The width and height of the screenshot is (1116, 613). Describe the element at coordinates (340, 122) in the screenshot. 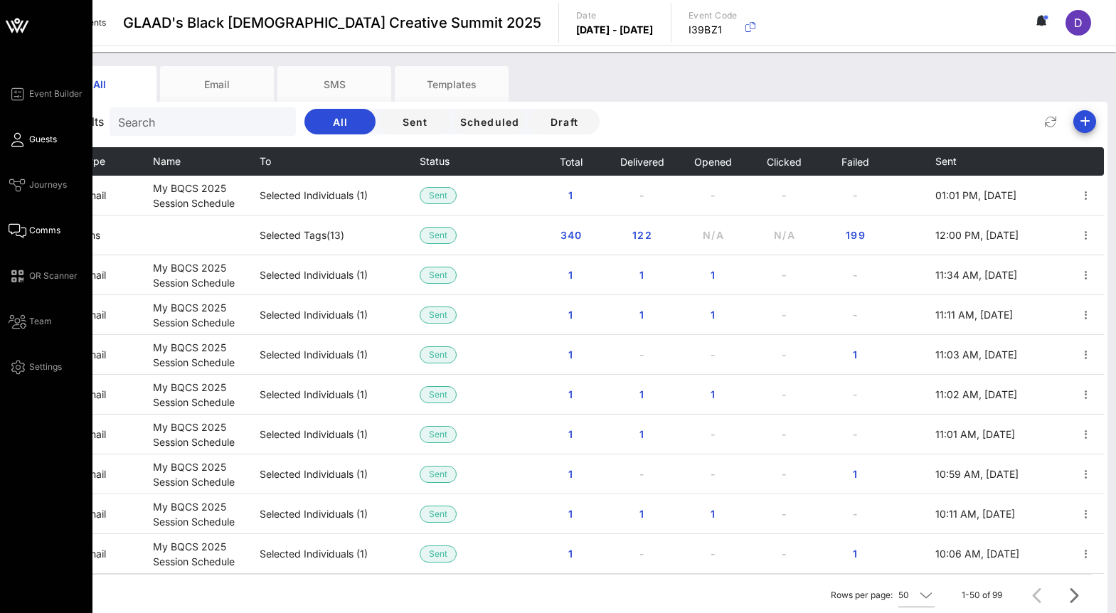

I see `span: All` at that location.